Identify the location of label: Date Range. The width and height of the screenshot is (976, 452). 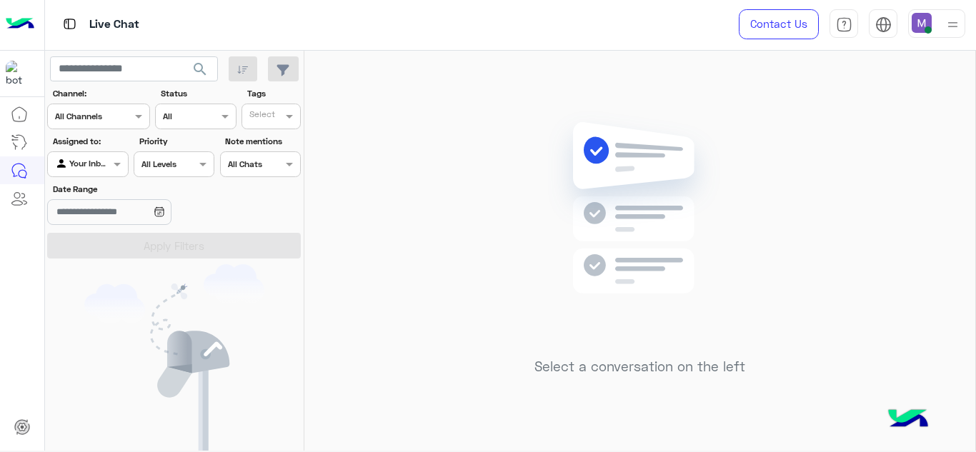
(133, 189).